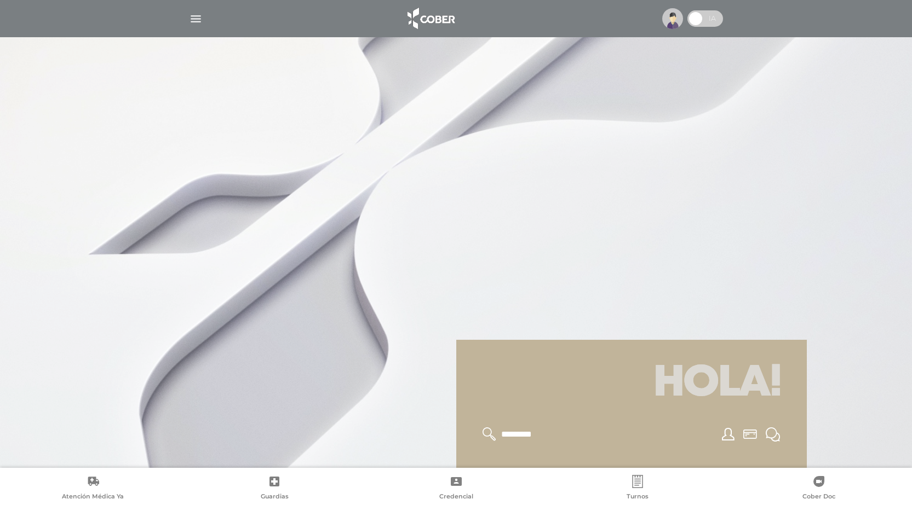 The height and width of the screenshot is (505, 912). I want to click on img: profile-placeholder.svg, so click(673, 19).